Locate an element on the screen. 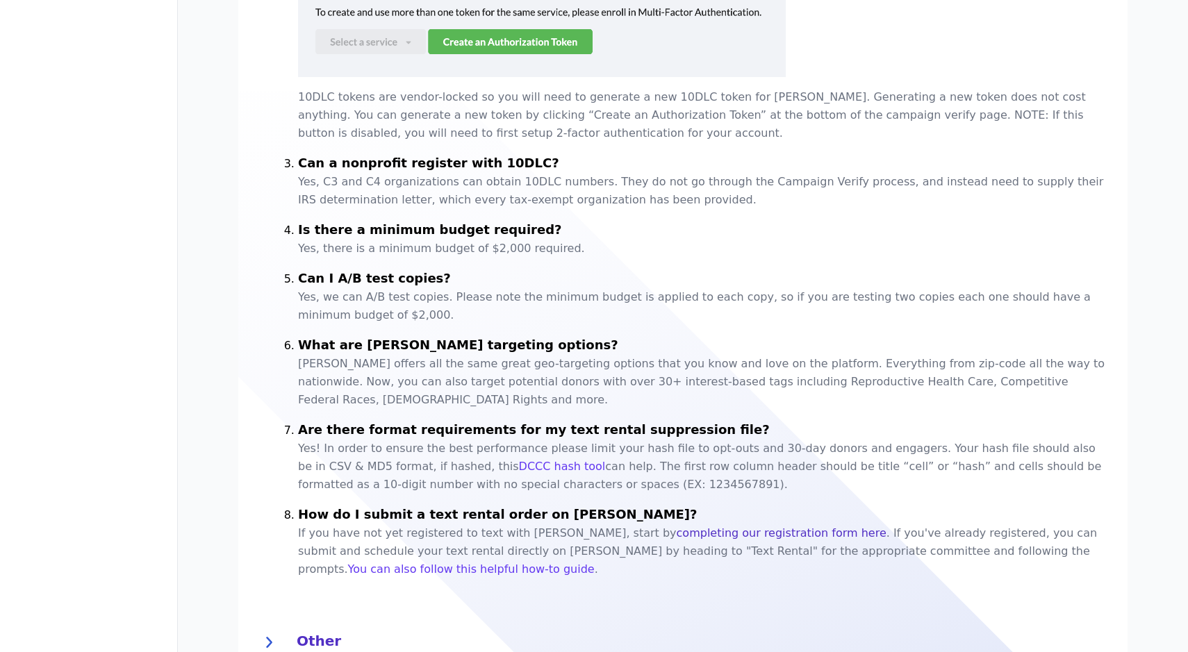 The image size is (1188, 652). h4: Is there a minimum budget required? is located at coordinates (704, 229).